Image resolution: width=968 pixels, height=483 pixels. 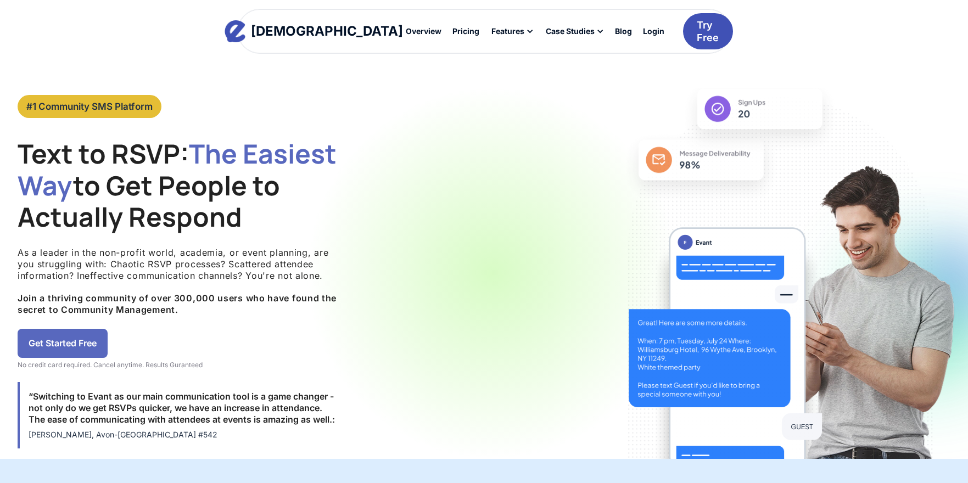 I want to click on a: home, so click(x=314, y=31).